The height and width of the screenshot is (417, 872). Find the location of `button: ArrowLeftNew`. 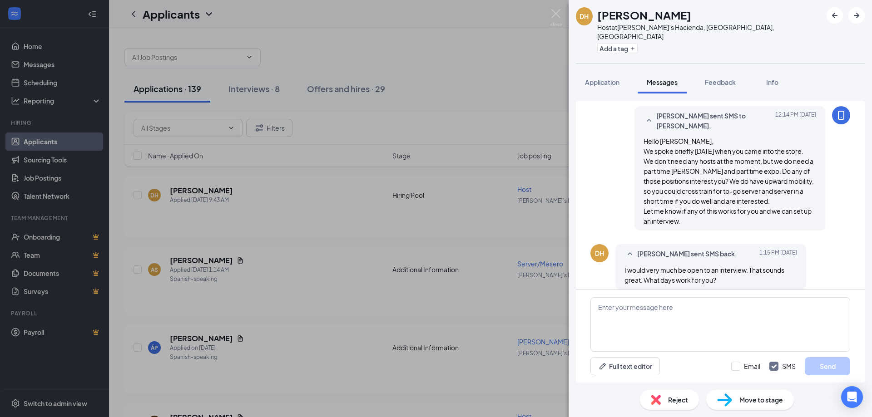

button: ArrowLeftNew is located at coordinates (835, 15).